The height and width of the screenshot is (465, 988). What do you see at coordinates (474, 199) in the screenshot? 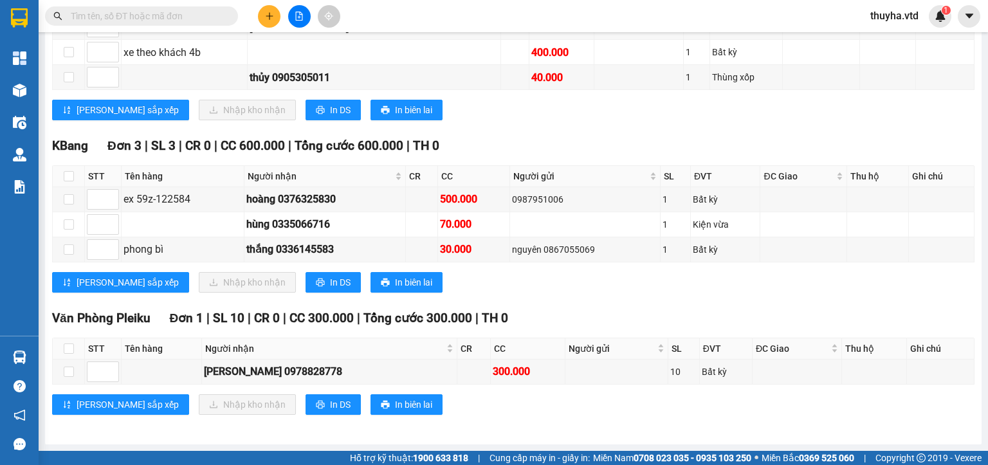
I see `div: 500.000` at bounding box center [474, 199].